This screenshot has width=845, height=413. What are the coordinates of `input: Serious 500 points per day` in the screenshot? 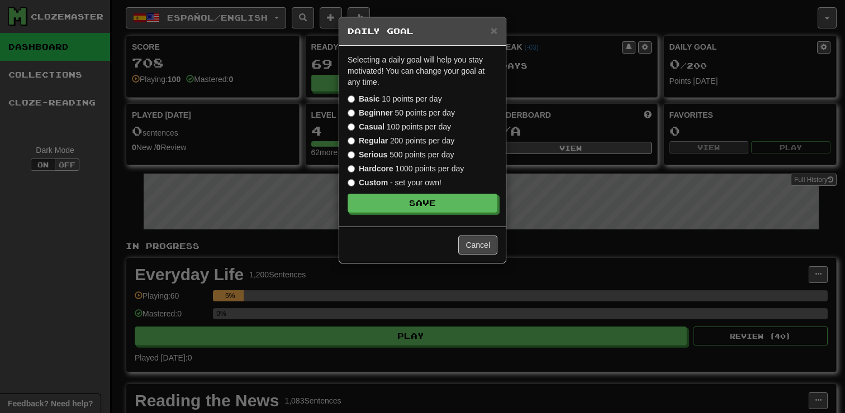 It's located at (351, 155).